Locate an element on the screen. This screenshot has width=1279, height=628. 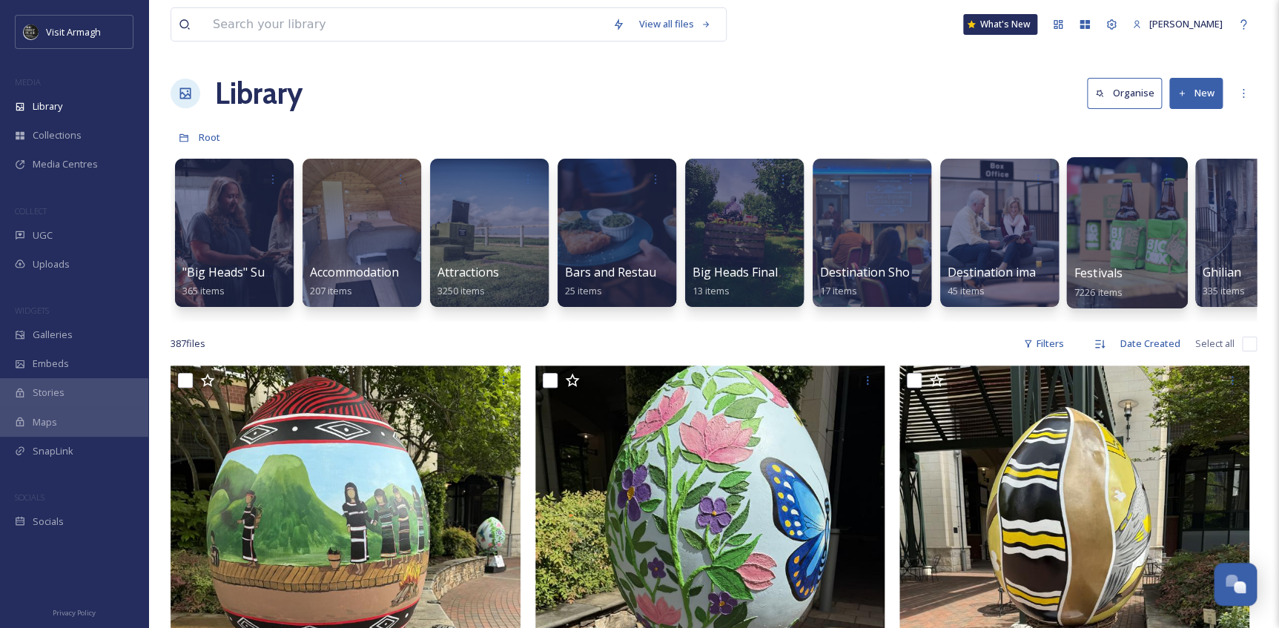
a: Destination imagery45 items is located at coordinates (1004, 281).